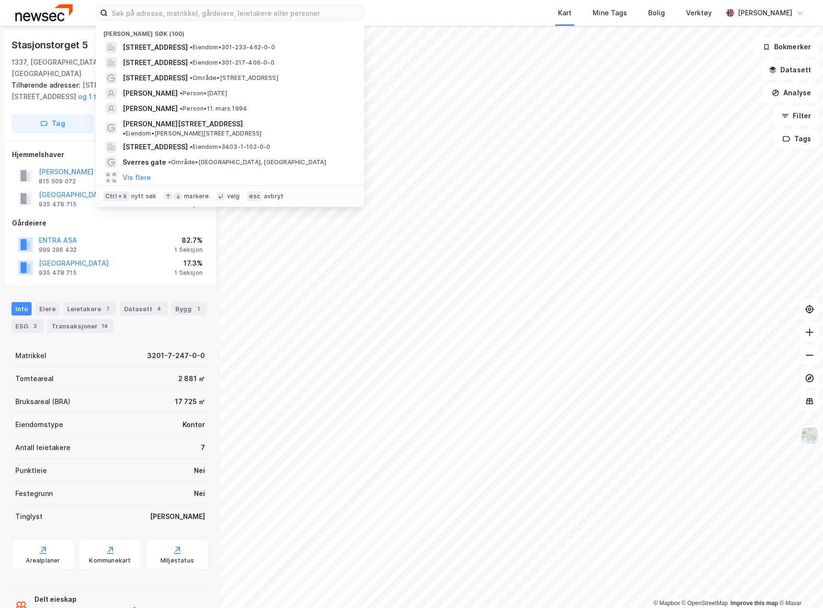  What do you see at coordinates (31, 471) in the screenshot?
I see `div: Punktleie` at bounding box center [31, 471].